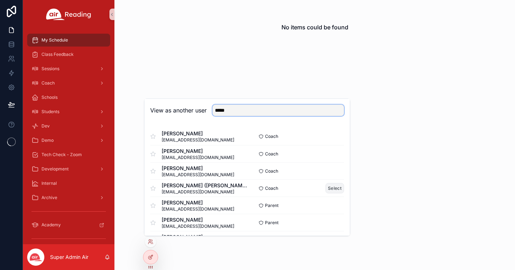 This screenshot has width=515, height=270. I want to click on a: Schools, so click(69, 97).